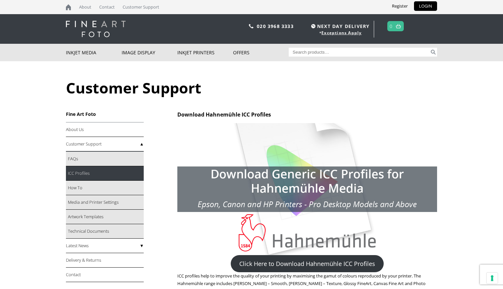 This screenshot has height=289, width=503. I want to click on input: Search products…, so click(359, 52).